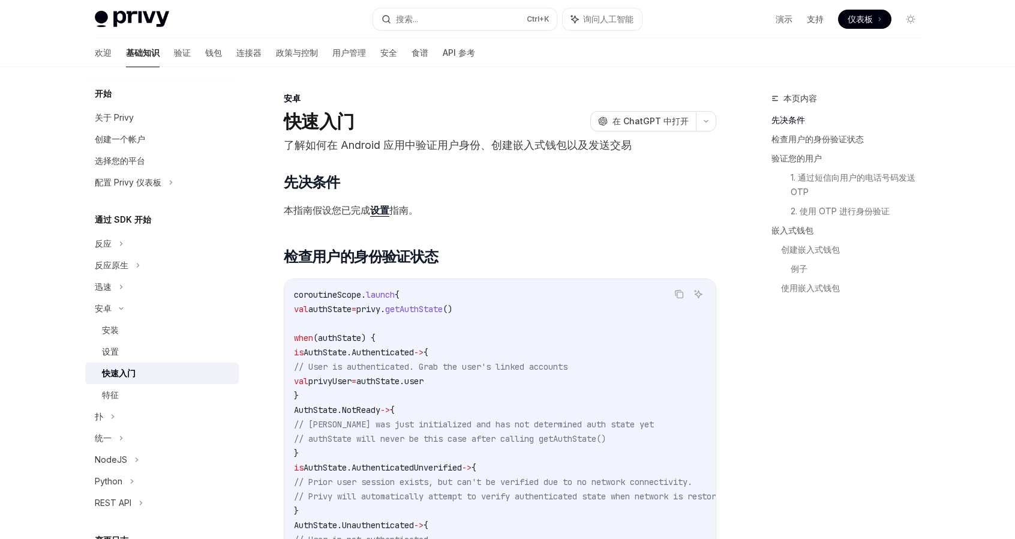 The image size is (1015, 539). What do you see at coordinates (120, 160) in the screenshot?
I see `font: 选择您的平台` at bounding box center [120, 160].